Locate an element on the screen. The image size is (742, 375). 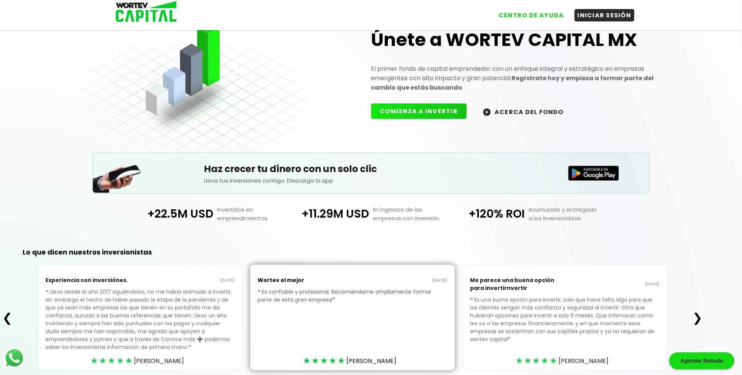
p: +22.5M USD is located at coordinates (175, 214).